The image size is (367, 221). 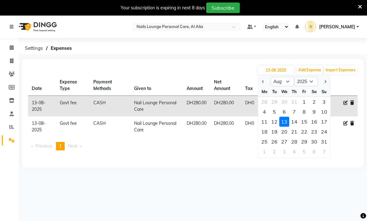 What do you see at coordinates (324, 102) in the screenshot?
I see `div: Sunday, August 3, 2025` at bounding box center [324, 102].